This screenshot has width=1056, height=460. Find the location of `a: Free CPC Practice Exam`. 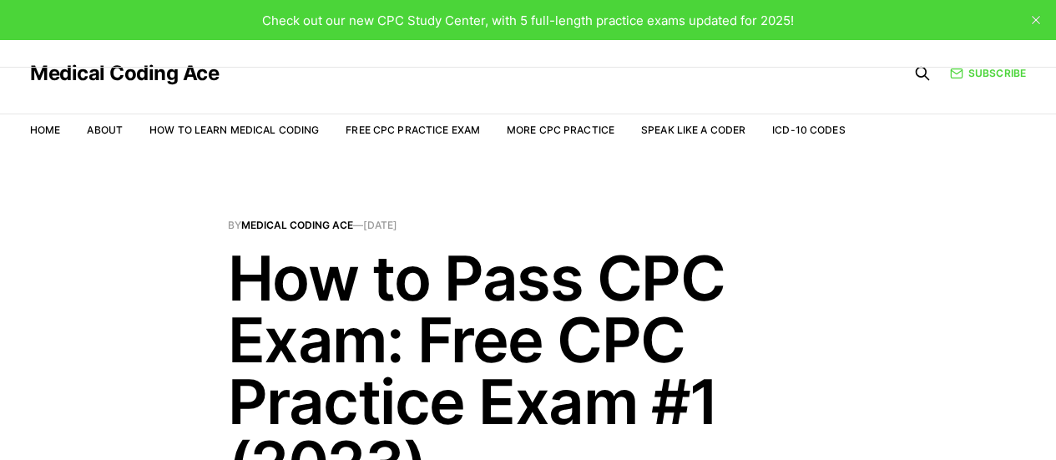

a: Free CPC Practice Exam is located at coordinates (412, 129).